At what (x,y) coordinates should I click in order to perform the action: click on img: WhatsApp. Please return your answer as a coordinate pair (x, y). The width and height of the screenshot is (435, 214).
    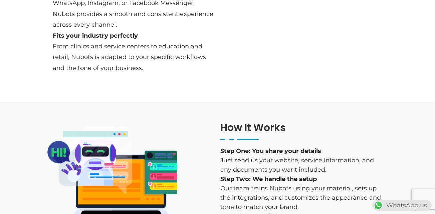
    Looking at the image, I should click on (378, 206).